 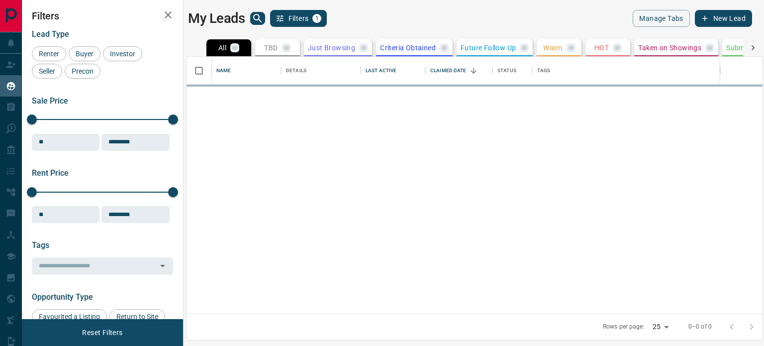 I want to click on span: Precon, so click(x=83, y=71).